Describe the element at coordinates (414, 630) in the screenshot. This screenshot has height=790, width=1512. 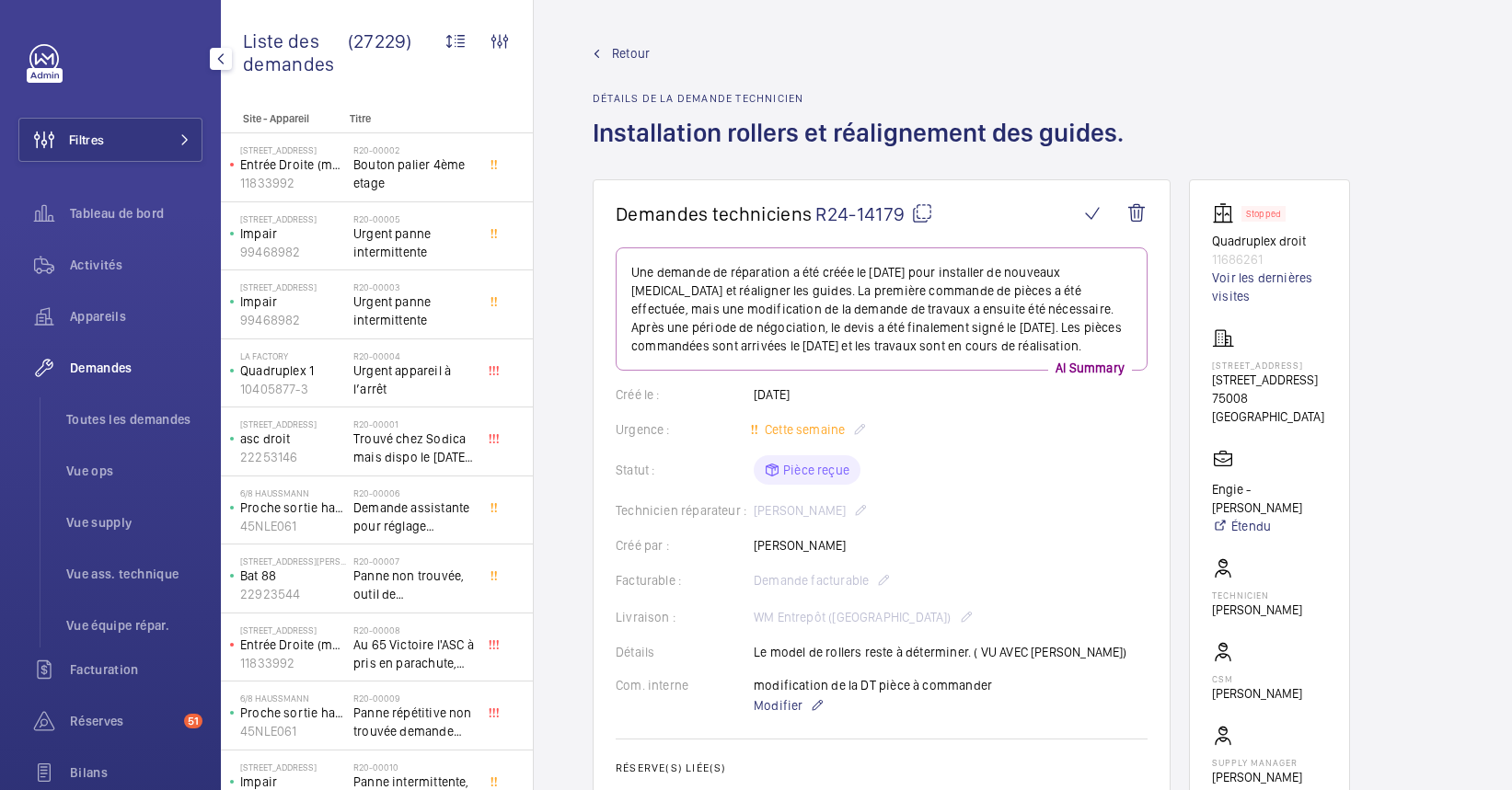
I see `h2: R20-00008` at that location.